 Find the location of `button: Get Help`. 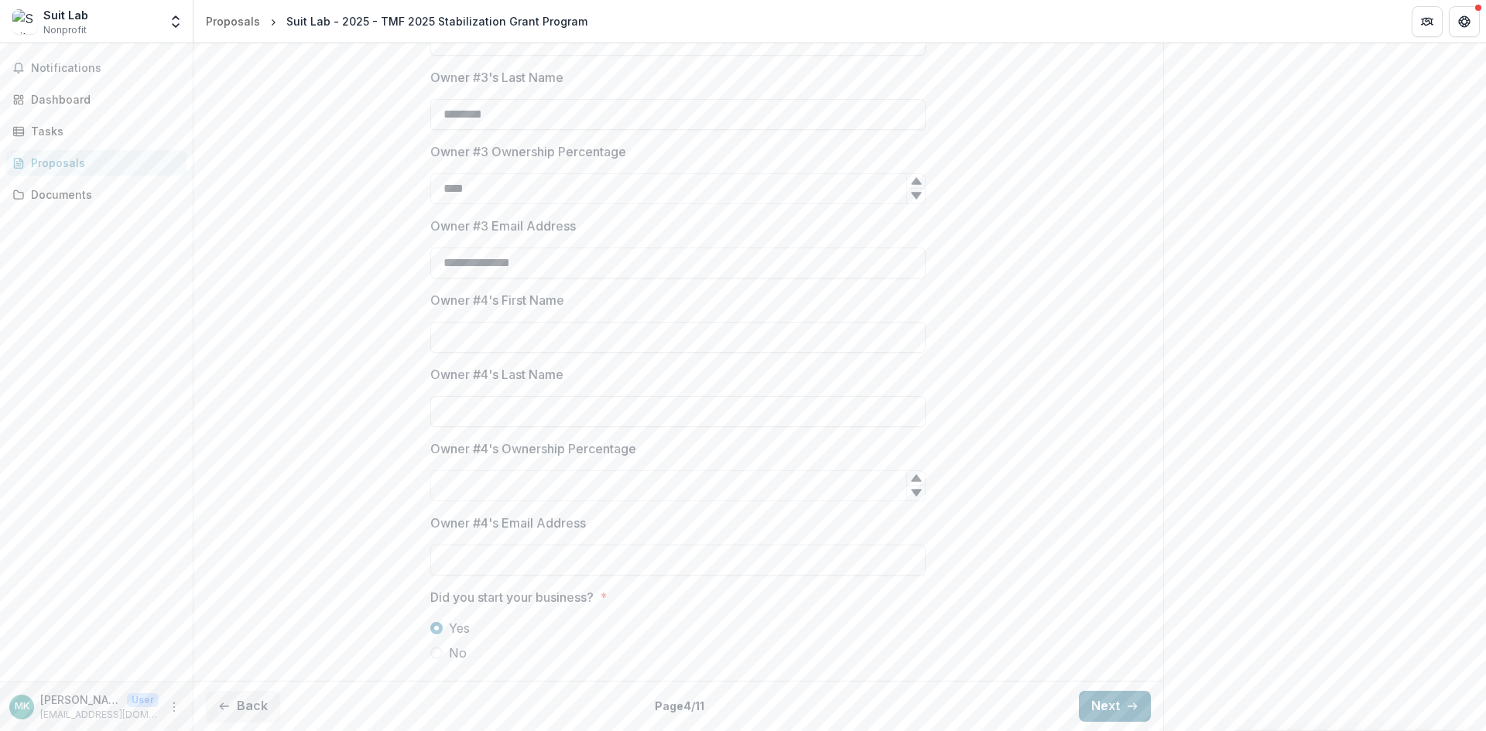

button: Get Help is located at coordinates (1464, 22).